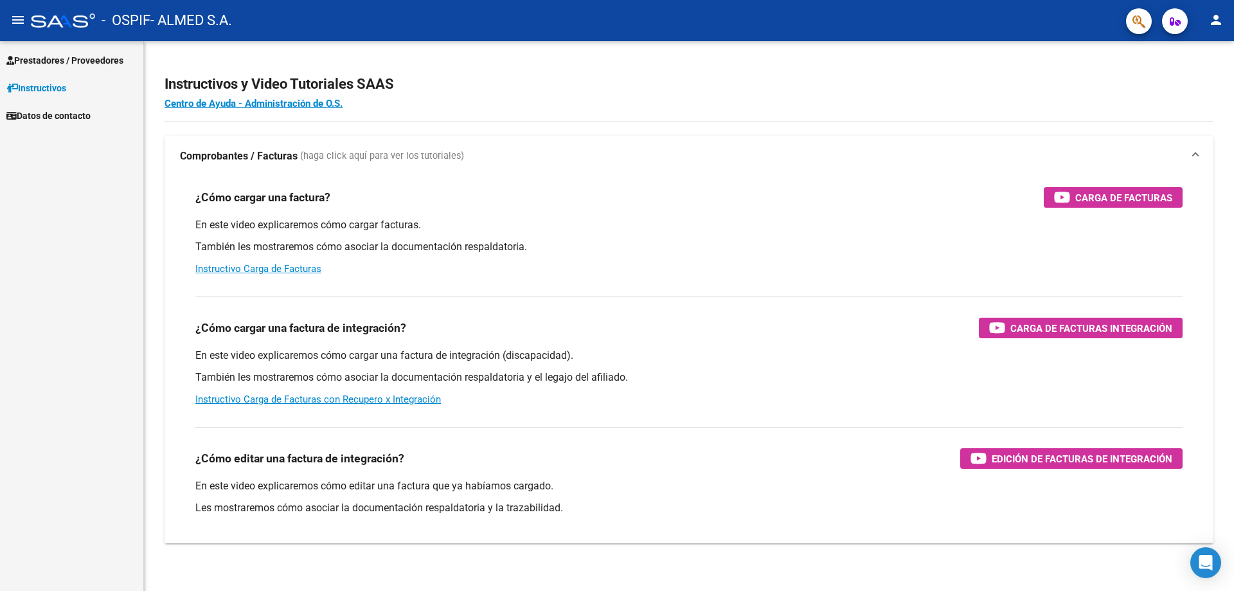  Describe the element at coordinates (689, 360) in the screenshot. I see `div: Comprobantes / Facturas (haga click aquí para ver los tutoriales)` at that location.